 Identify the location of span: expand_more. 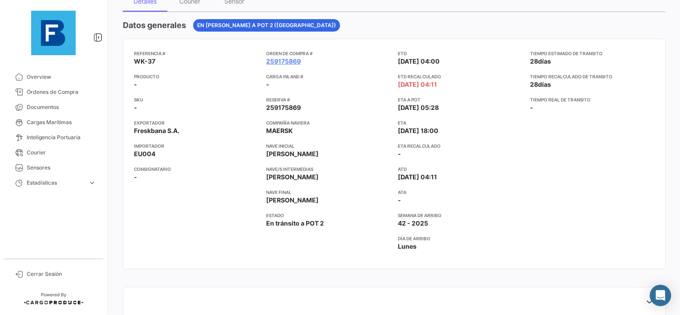
(92, 183).